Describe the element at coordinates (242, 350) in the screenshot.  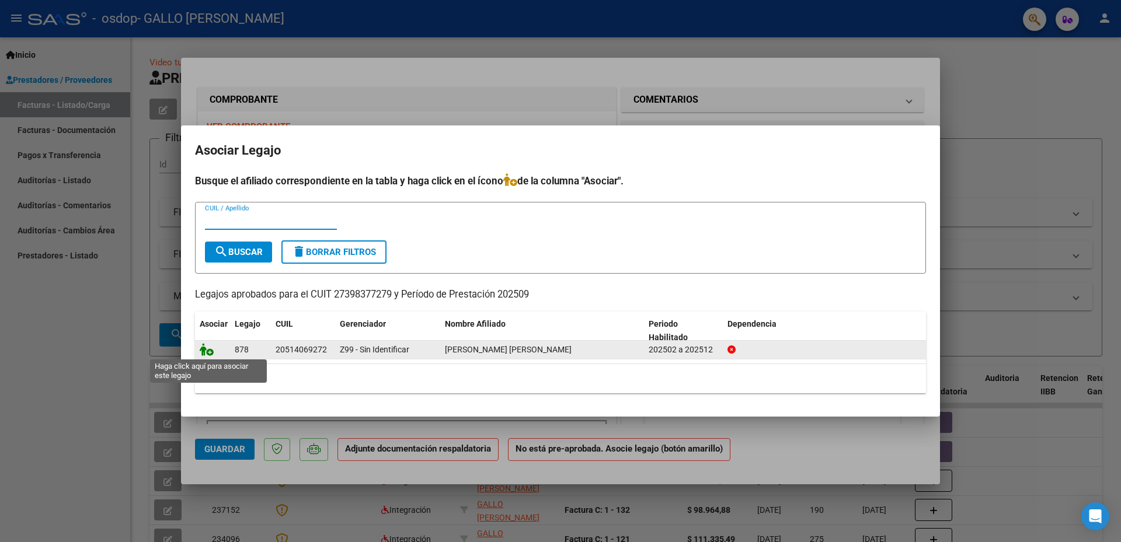
I see `span: 878` at that location.